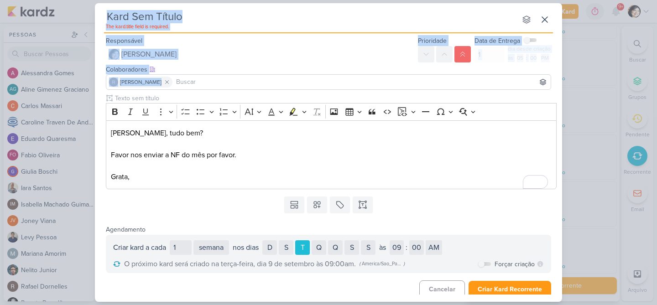 Image resolution: width=657 pixels, height=305 pixels. Describe the element at coordinates (442, 289) in the screenshot. I see `button: Cancelar` at that location.